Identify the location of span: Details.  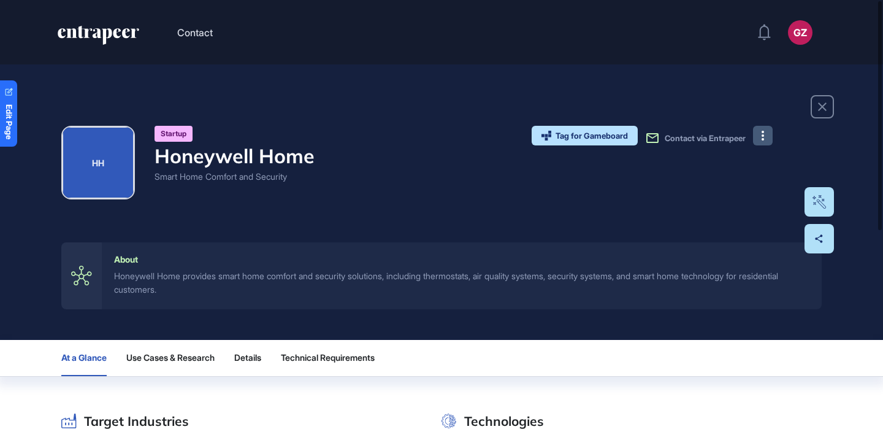
(248, 358).